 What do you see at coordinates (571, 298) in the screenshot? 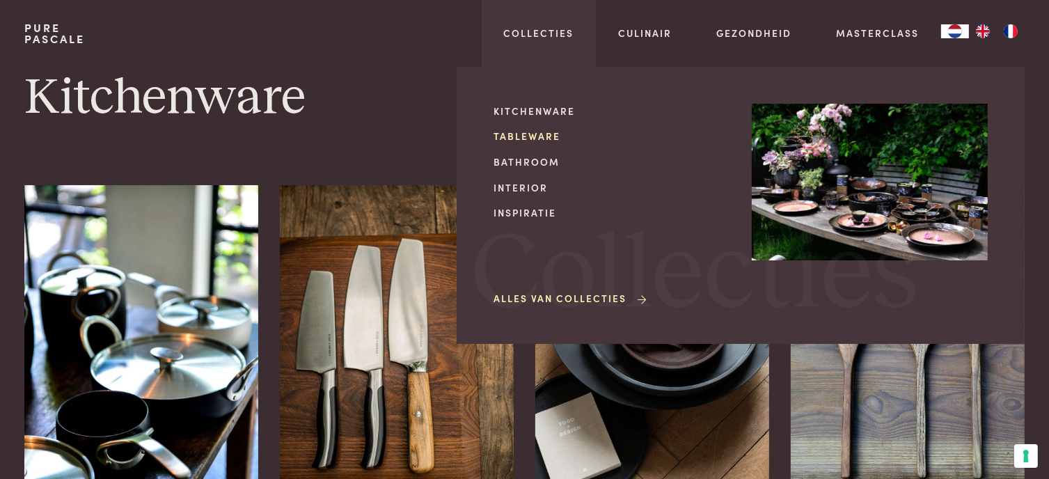
I see `a: Alles van Collecties` at bounding box center [571, 298].